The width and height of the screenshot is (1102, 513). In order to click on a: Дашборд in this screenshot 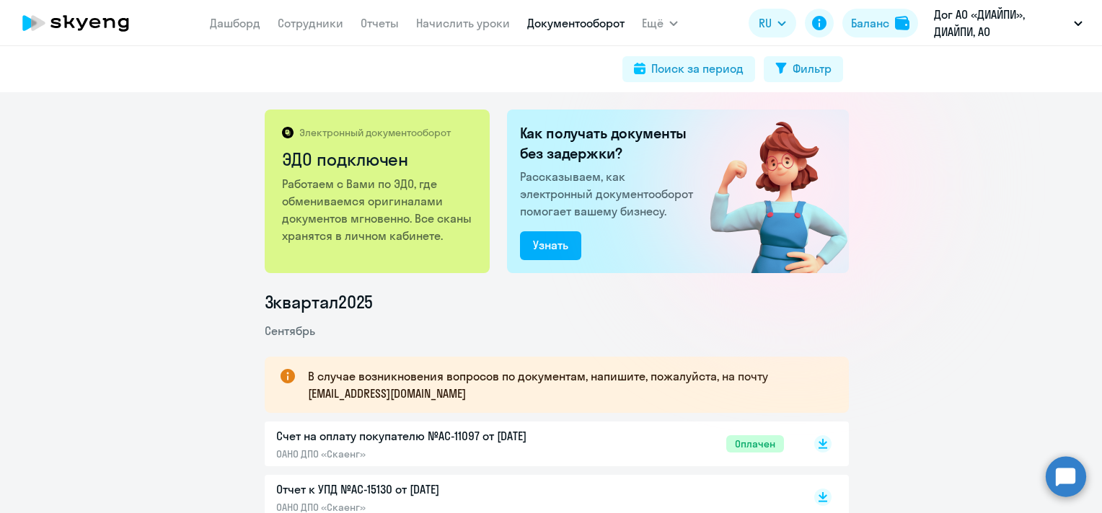, I will do `click(235, 23)`.